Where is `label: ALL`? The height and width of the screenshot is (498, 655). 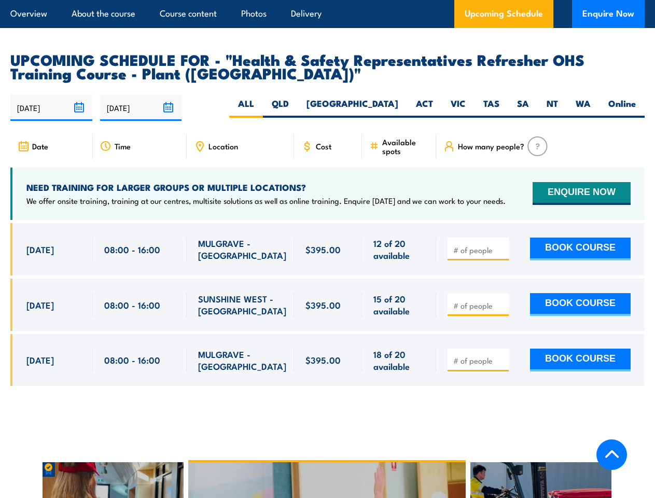 label: ALL is located at coordinates (246, 107).